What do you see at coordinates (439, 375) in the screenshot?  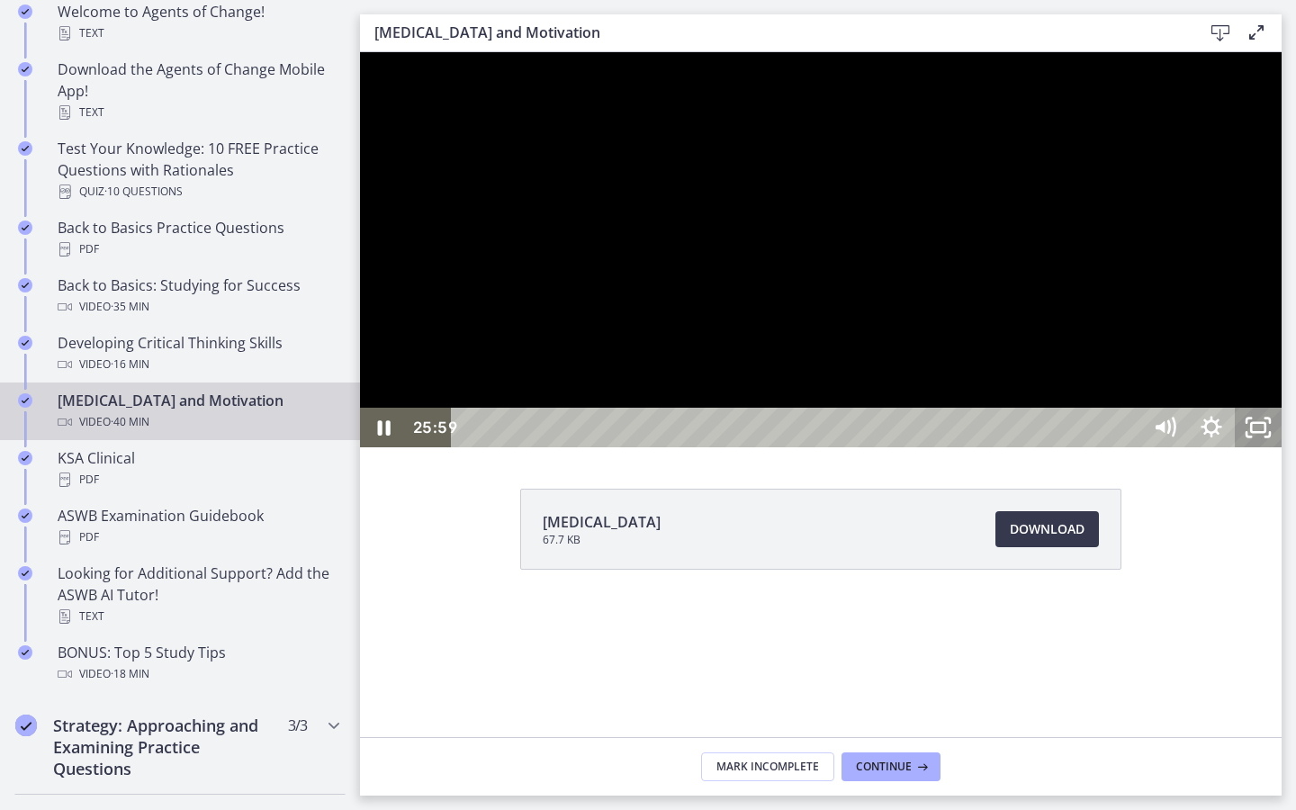 I see `div: Playbar` at bounding box center [439, 375].